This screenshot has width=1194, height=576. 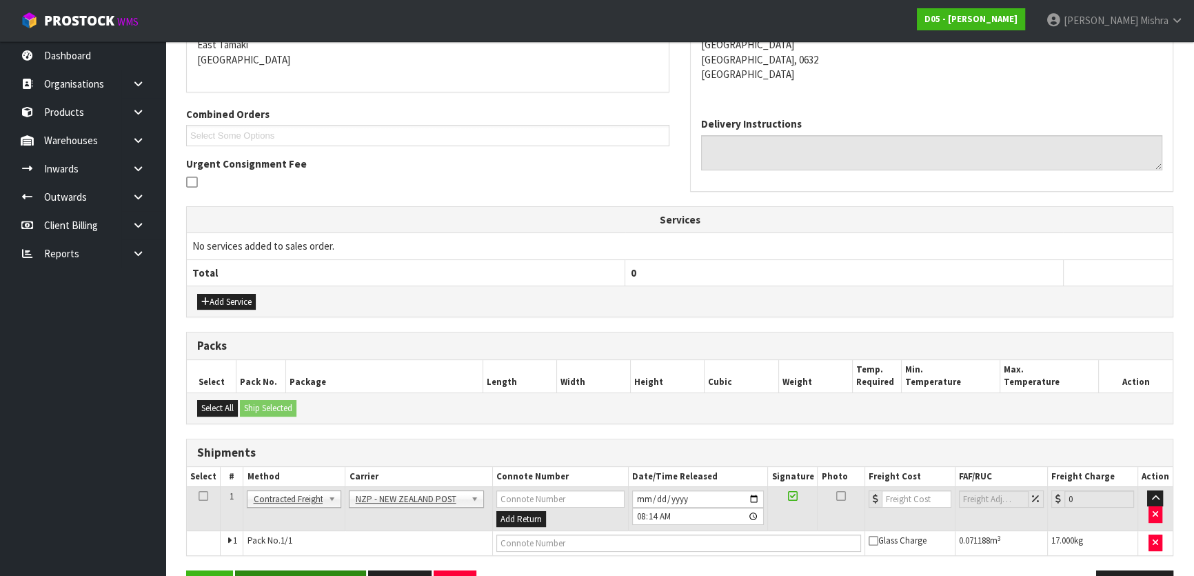 I want to click on th: Signature, so click(x=793, y=476).